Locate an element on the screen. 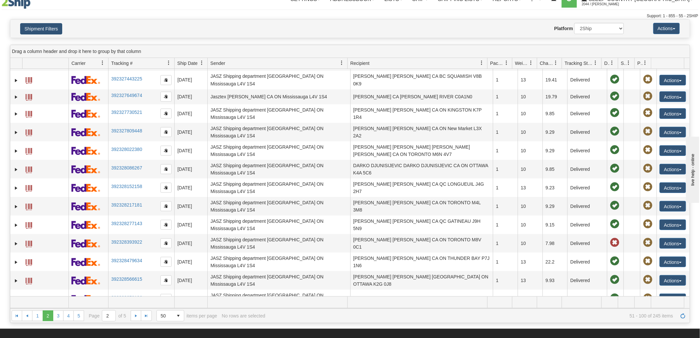 The width and height of the screenshot is (700, 338). a: Go to the first page is located at coordinates (17, 315).